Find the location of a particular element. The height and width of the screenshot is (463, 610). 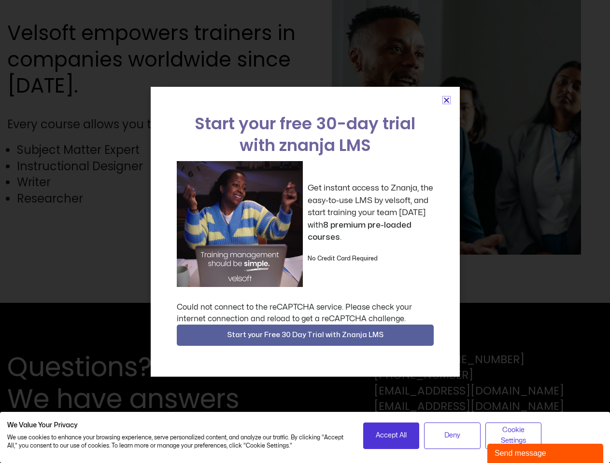

div: Send message is located at coordinates (58, 12).